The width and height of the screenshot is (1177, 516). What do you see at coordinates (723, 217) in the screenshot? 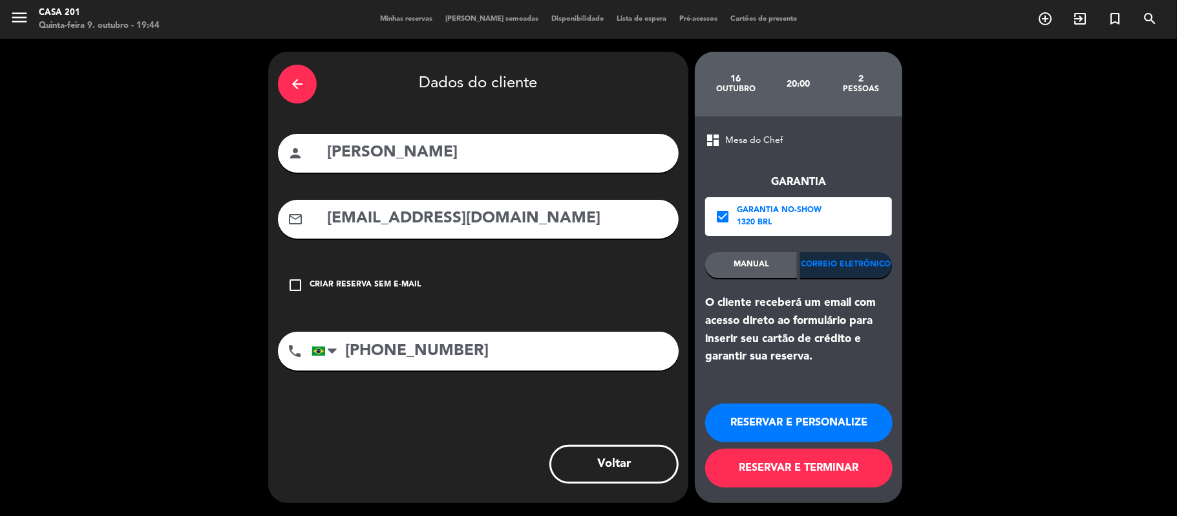
I see `i: check_box` at bounding box center [723, 217].